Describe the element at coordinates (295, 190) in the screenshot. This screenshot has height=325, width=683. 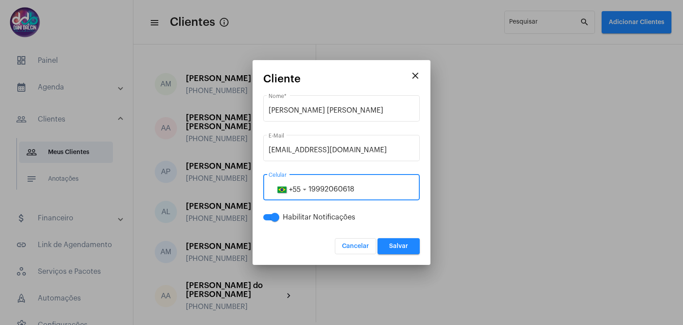
I see `span: +55` at that location.